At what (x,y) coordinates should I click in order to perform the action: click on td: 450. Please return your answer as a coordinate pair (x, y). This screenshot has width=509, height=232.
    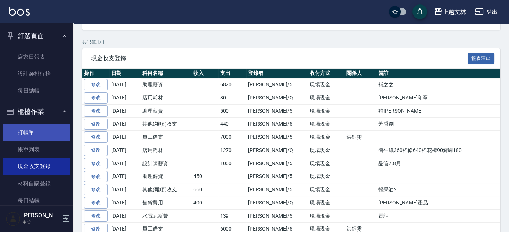
    Looking at the image, I should click on (205, 176).